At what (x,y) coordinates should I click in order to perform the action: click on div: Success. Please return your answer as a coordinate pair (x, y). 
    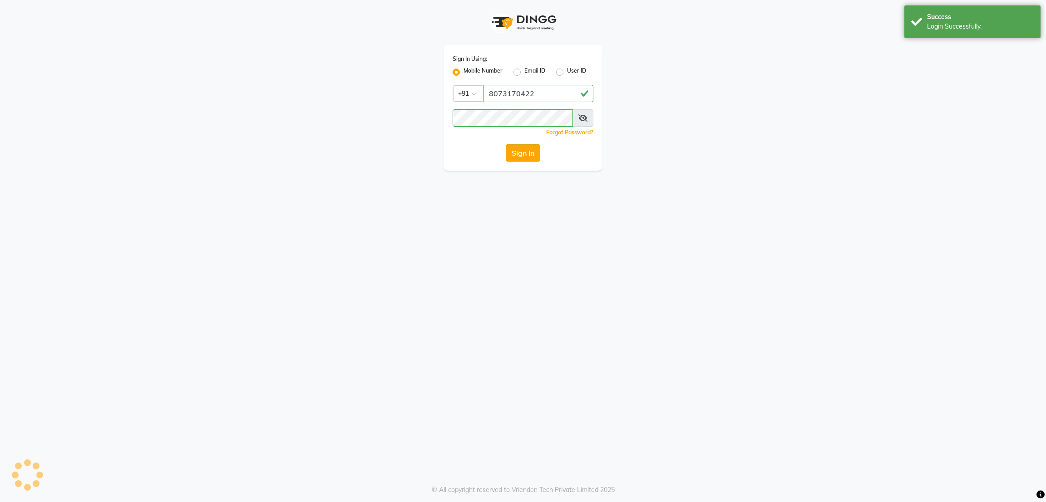
    Looking at the image, I should click on (980, 17).